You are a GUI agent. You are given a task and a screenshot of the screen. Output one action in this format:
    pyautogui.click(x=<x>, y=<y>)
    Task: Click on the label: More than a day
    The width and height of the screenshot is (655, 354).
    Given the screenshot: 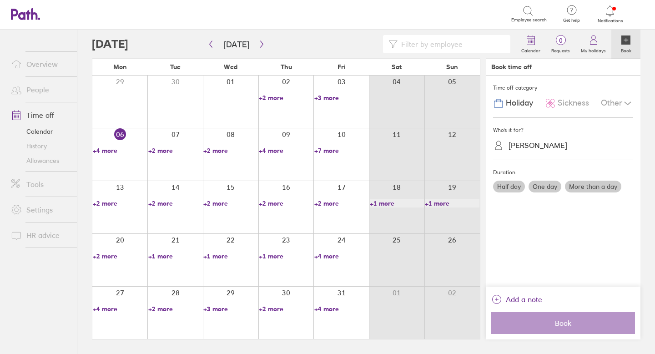 What is the action you would take?
    pyautogui.click(x=593, y=187)
    